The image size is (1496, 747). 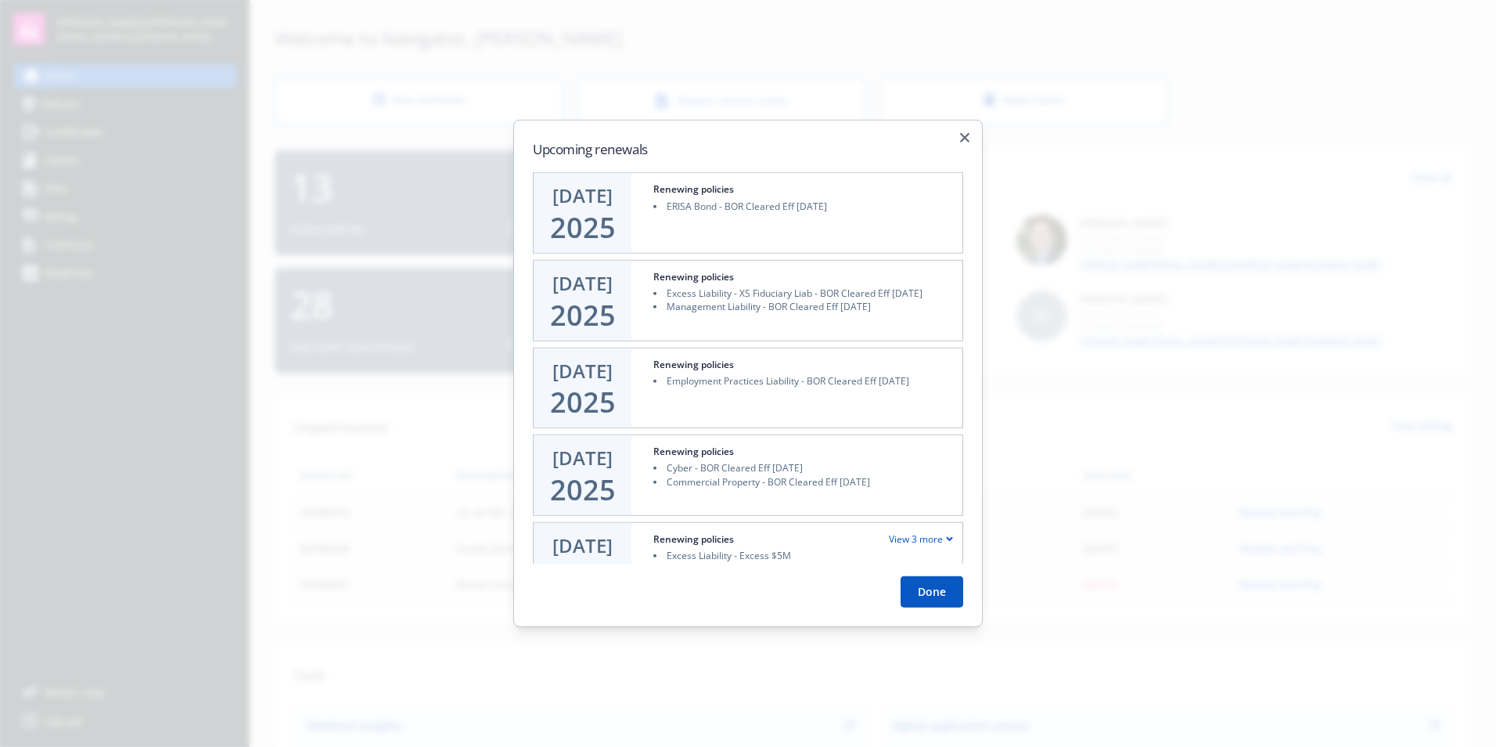 What do you see at coordinates (921, 538) in the screenshot?
I see `div: View 3 more` at bounding box center [921, 538].